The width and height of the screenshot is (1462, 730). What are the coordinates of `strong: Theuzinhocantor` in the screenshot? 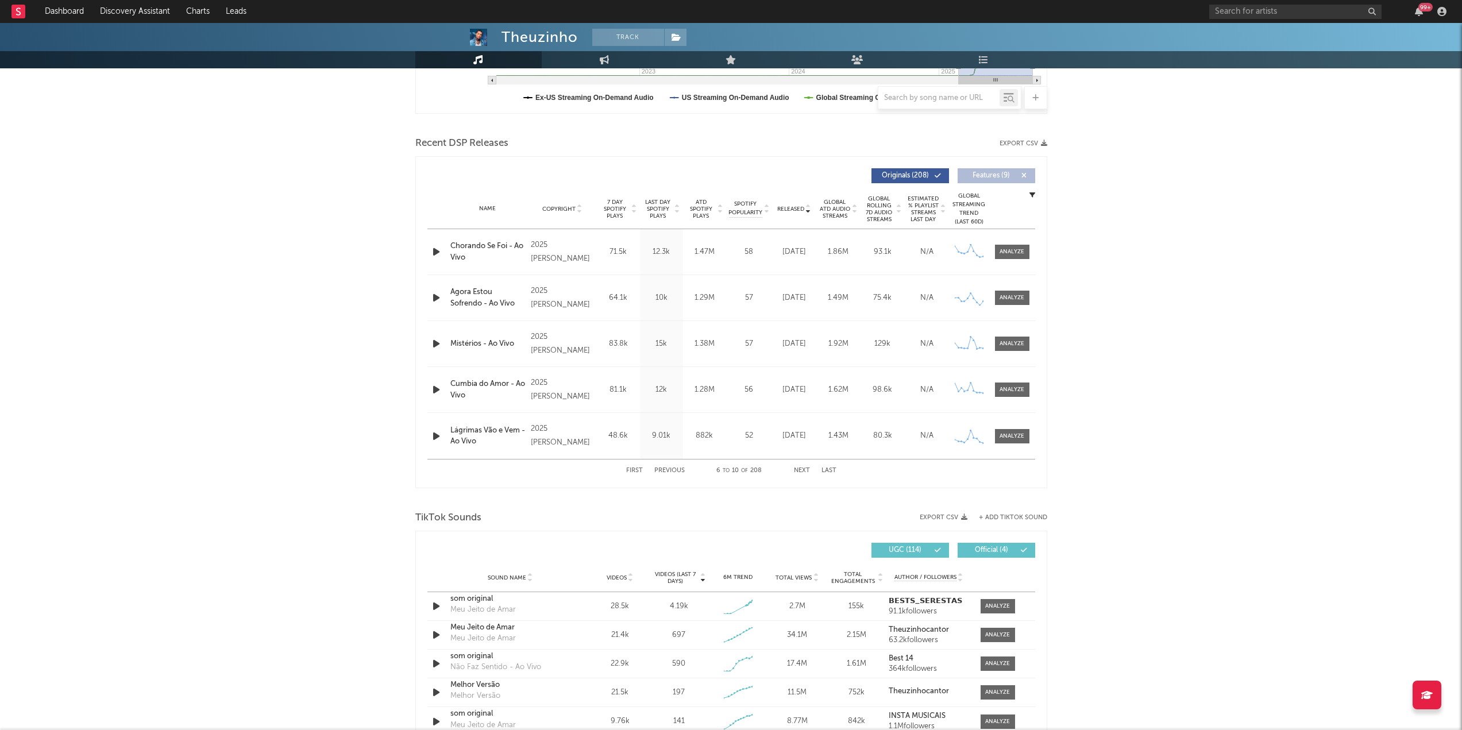 It's located at (918, 691).